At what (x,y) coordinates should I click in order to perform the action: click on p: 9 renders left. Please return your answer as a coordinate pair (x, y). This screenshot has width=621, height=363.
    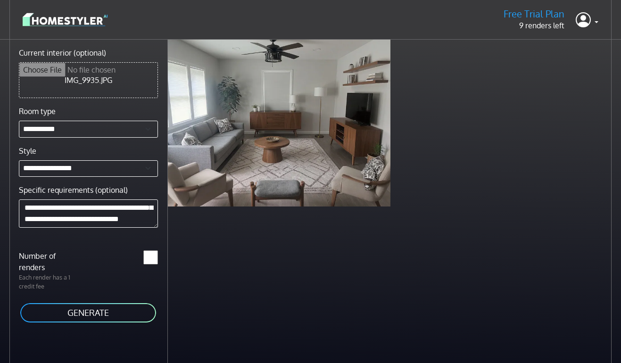
    Looking at the image, I should click on (534, 25).